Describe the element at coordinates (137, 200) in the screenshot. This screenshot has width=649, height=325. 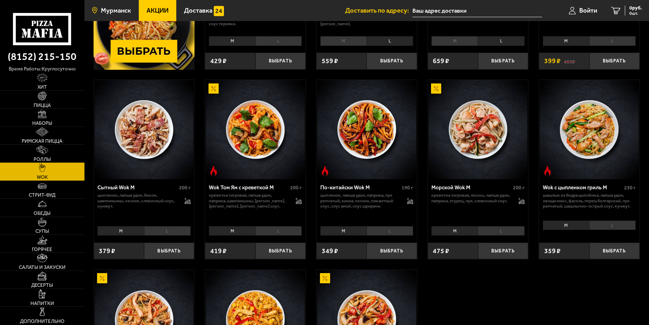
I see `p: цыпленок, лапша удон, бекон, шампиньоны, чеснок, сливочный соус, кунжут.` at that location.